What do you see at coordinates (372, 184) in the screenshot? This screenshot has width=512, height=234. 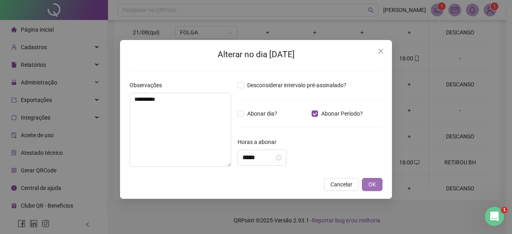 I see `span: OK` at bounding box center [372, 184].